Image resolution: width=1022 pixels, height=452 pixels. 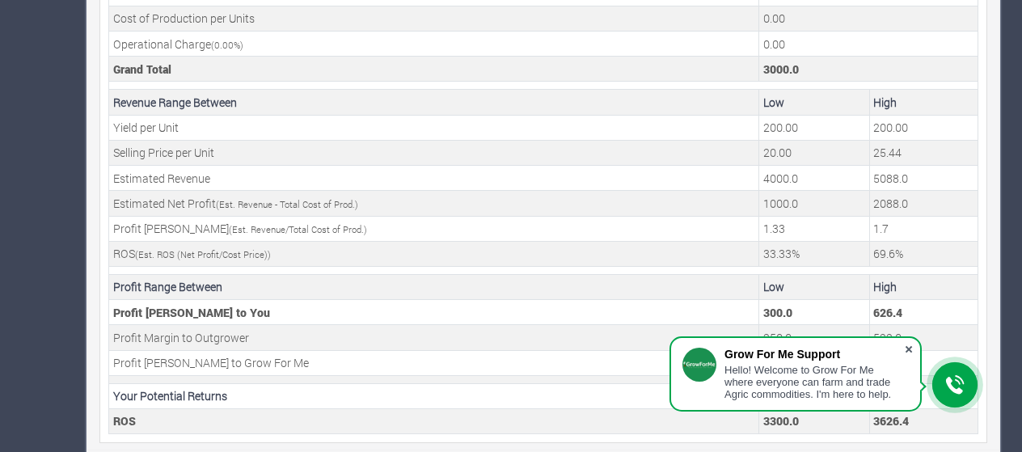 What do you see at coordinates (434, 127) in the screenshot?
I see `td: Yield per Unit` at bounding box center [434, 127].